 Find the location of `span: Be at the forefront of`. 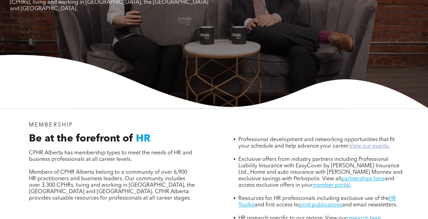

span: Be at the forefront of is located at coordinates (81, 139).